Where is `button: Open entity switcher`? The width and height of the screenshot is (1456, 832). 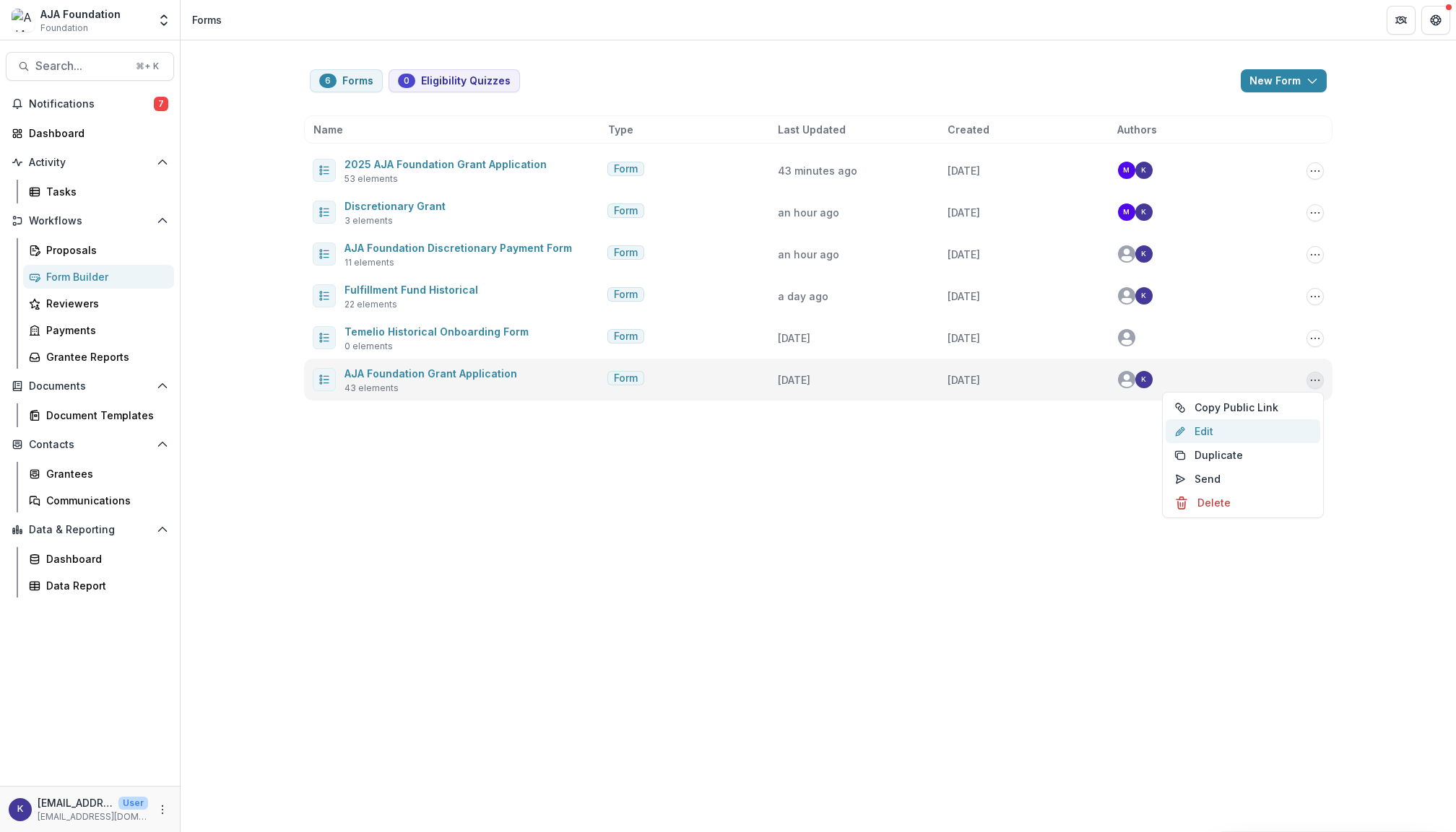 button: Open entity switcher is located at coordinates (164, 20).